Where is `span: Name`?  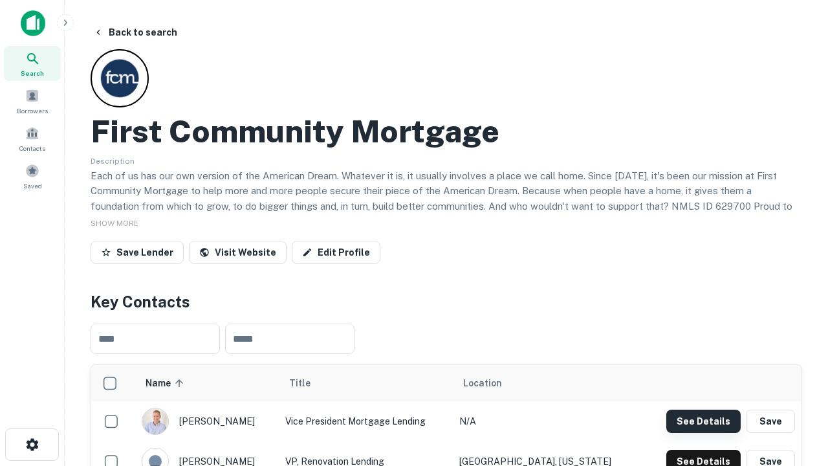
span: Name is located at coordinates (166, 383).